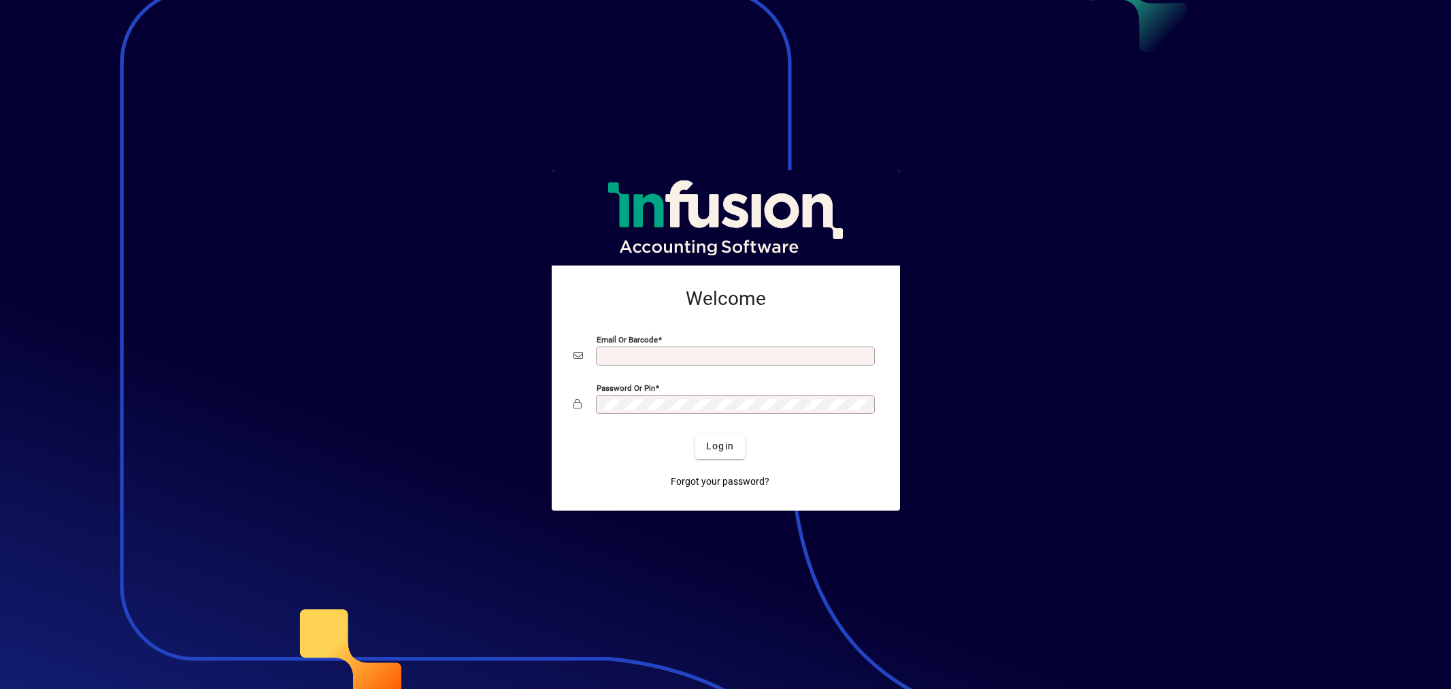 The height and width of the screenshot is (689, 1451). Describe the element at coordinates (627, 339) in the screenshot. I see `mat-label: Email or Barcode` at that location.